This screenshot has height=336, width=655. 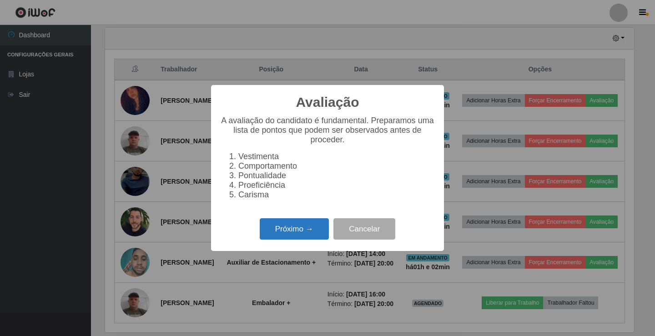 What do you see at coordinates (337, 157) in the screenshot?
I see `li: Vestimenta` at bounding box center [337, 157].